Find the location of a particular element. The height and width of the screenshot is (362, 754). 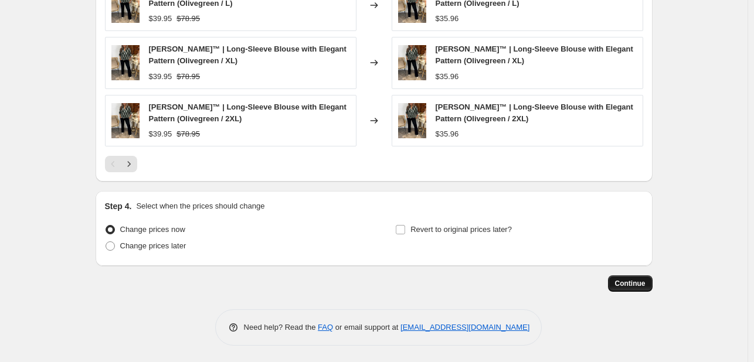

button: Continue is located at coordinates (630, 284).